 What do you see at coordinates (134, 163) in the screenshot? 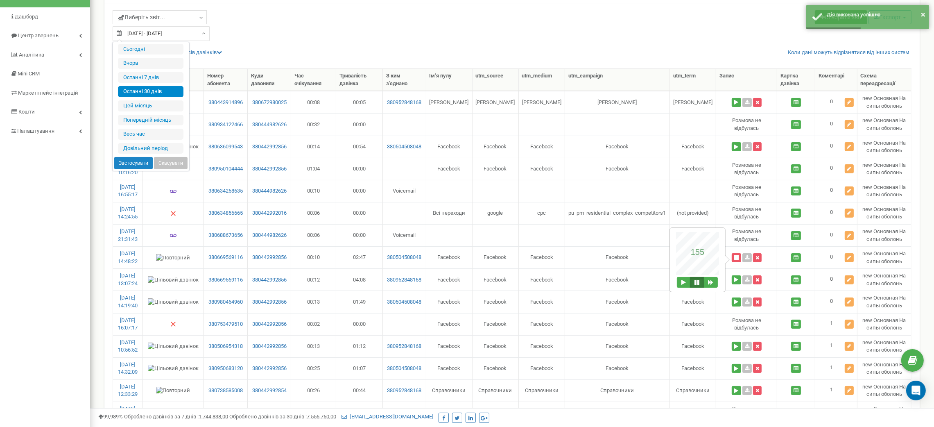
I see `button: Застосувати` at bounding box center [134, 163].